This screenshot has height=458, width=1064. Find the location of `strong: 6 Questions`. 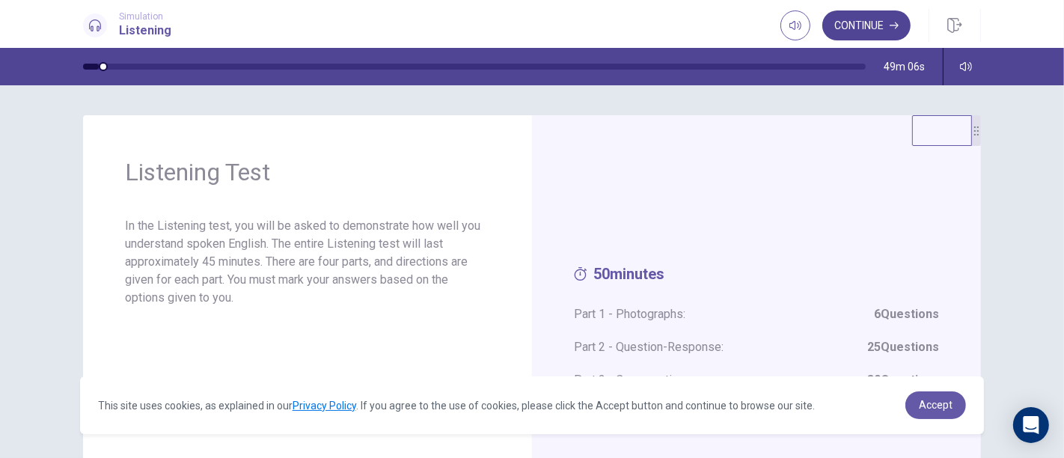

strong: 6 Questions is located at coordinates (906, 314).